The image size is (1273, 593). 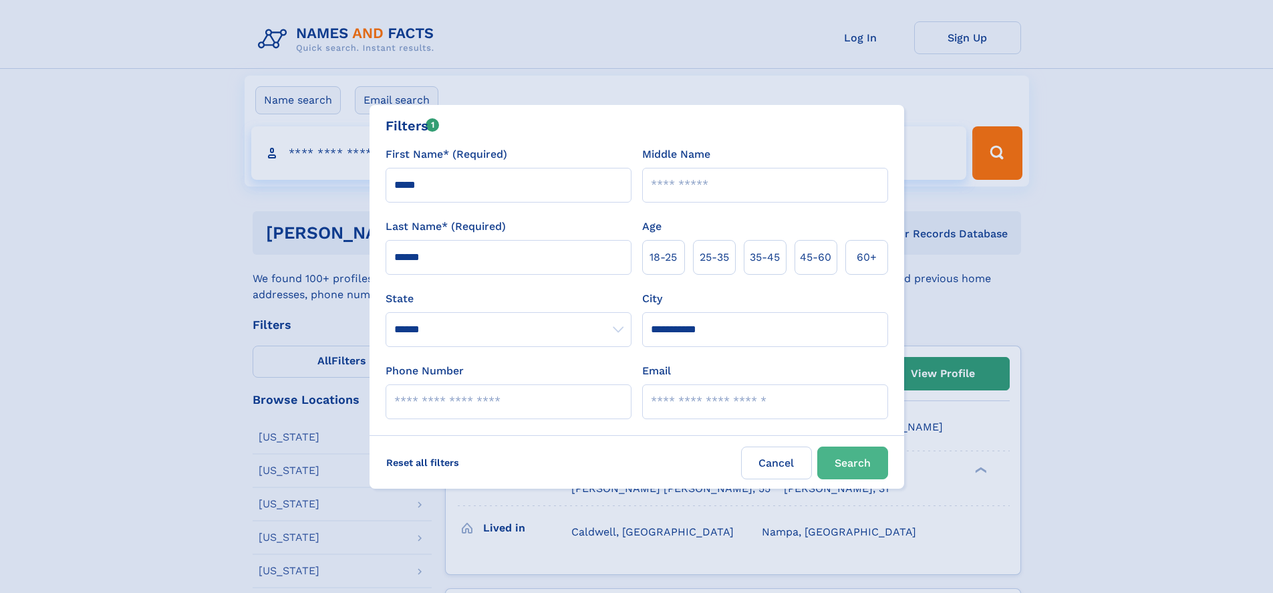 What do you see at coordinates (663, 257) in the screenshot?
I see `span: 18‑25` at bounding box center [663, 257].